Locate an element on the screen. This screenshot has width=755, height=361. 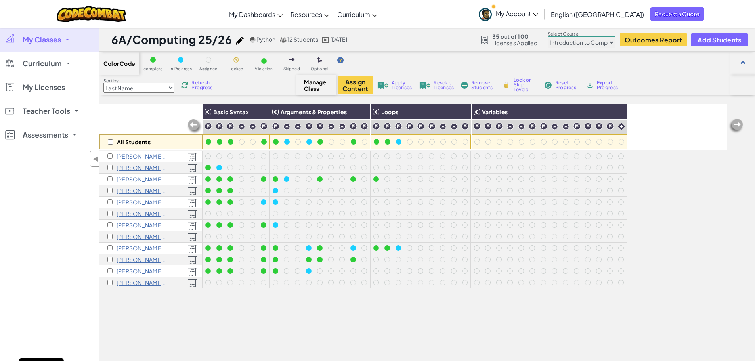
p: Darsh Patel 6 is located at coordinates (141, 214).